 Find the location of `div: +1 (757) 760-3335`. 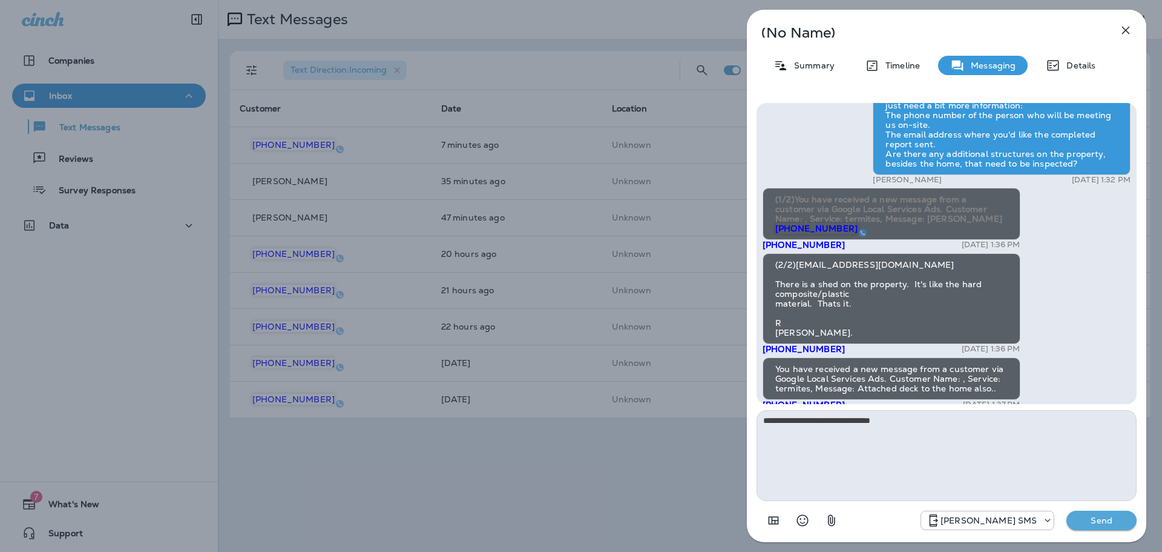

div: +1 (757) 760-3335 is located at coordinates (987, 520).